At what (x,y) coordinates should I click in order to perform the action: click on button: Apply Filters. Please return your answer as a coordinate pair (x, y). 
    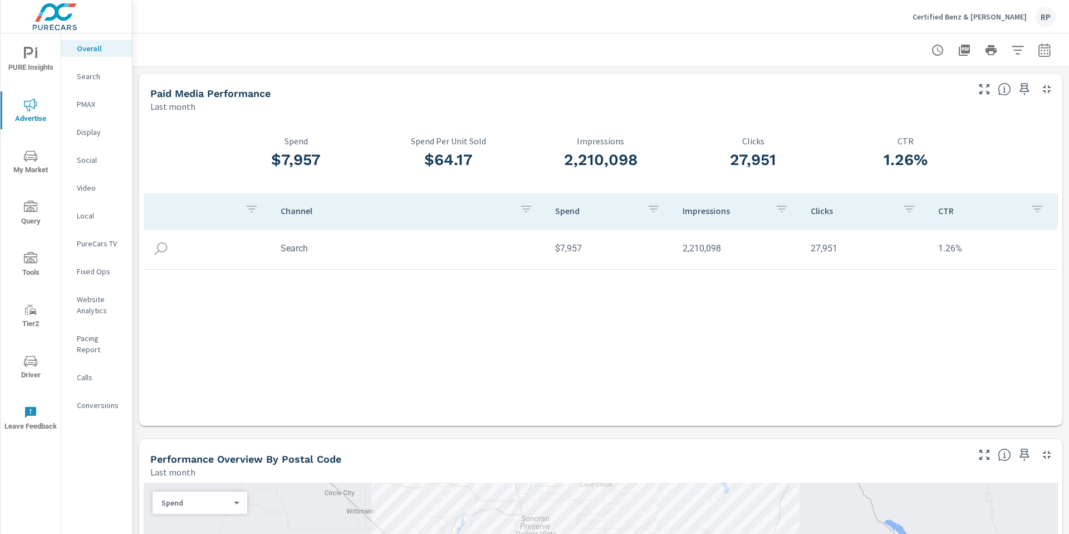
    Looking at the image, I should click on (1018, 50).